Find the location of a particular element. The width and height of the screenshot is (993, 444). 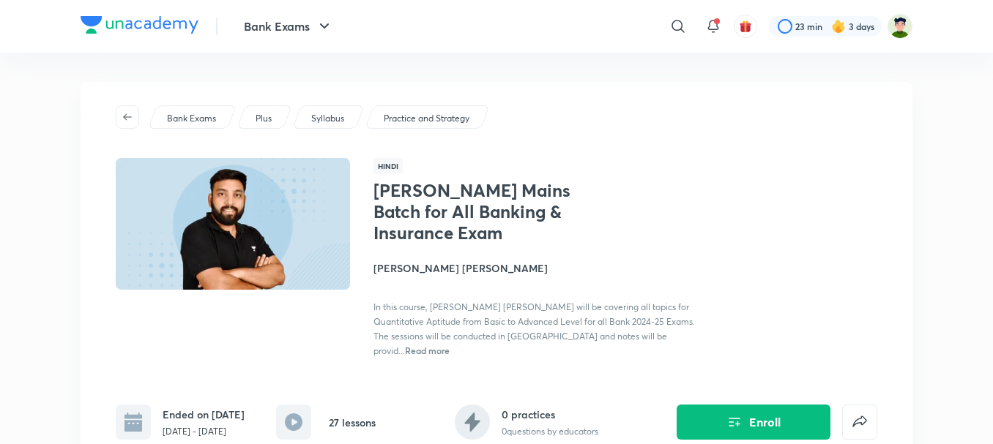

span: Hindi is located at coordinates (388, 166).